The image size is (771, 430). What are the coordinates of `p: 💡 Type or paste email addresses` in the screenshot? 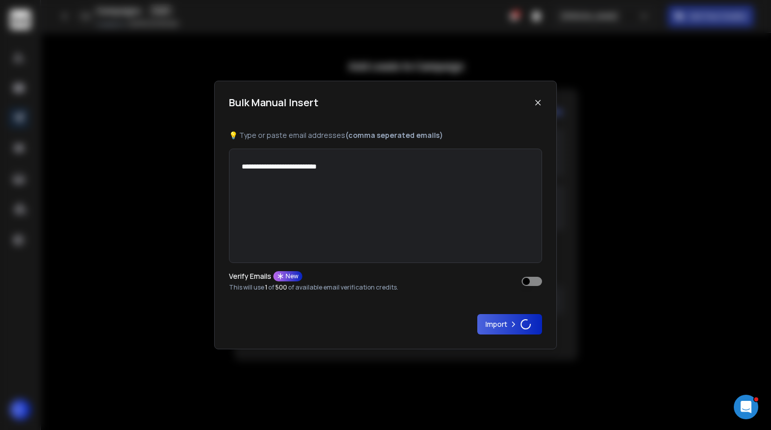 It's located at (386, 135).